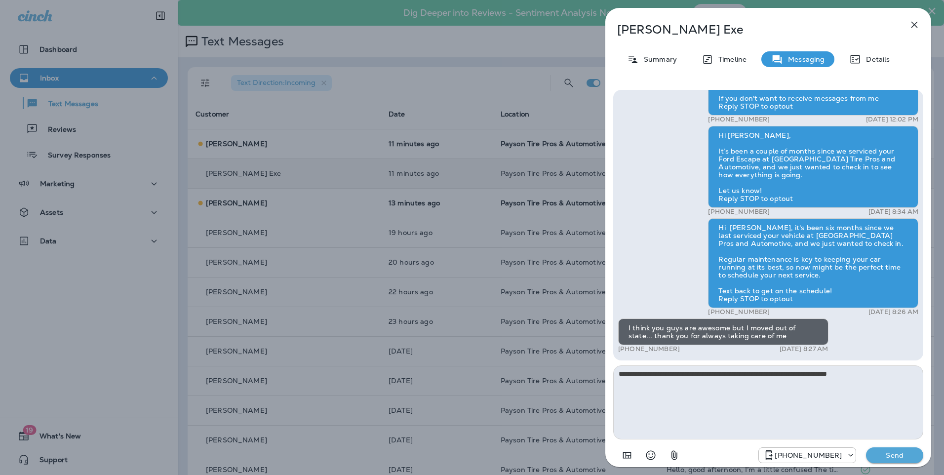  Describe the element at coordinates (658, 59) in the screenshot. I see `p: Summary` at that location.